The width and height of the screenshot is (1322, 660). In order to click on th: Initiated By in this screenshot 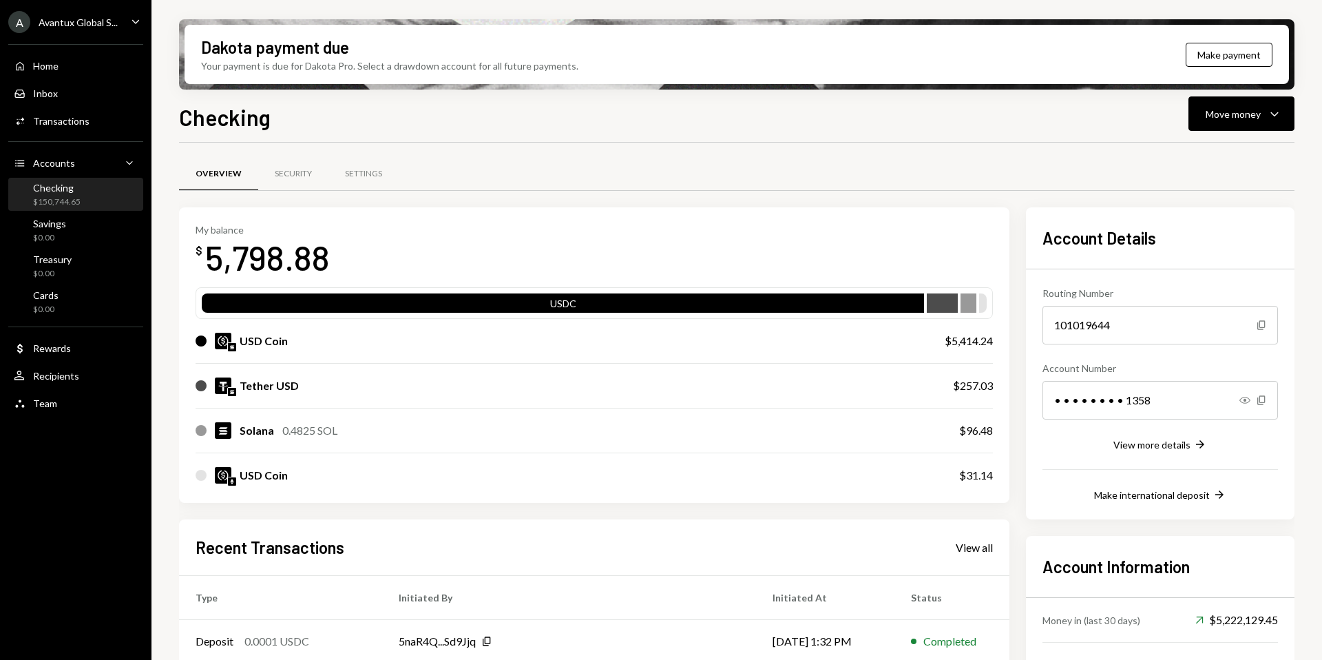, I will do `click(569, 597)`.